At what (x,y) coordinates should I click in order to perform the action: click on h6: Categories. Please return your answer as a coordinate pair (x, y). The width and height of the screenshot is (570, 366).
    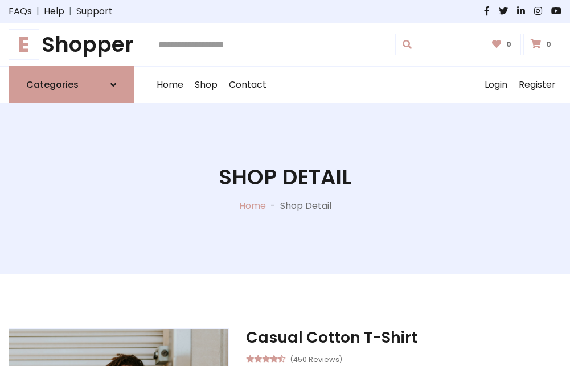
    Looking at the image, I should click on (52, 84).